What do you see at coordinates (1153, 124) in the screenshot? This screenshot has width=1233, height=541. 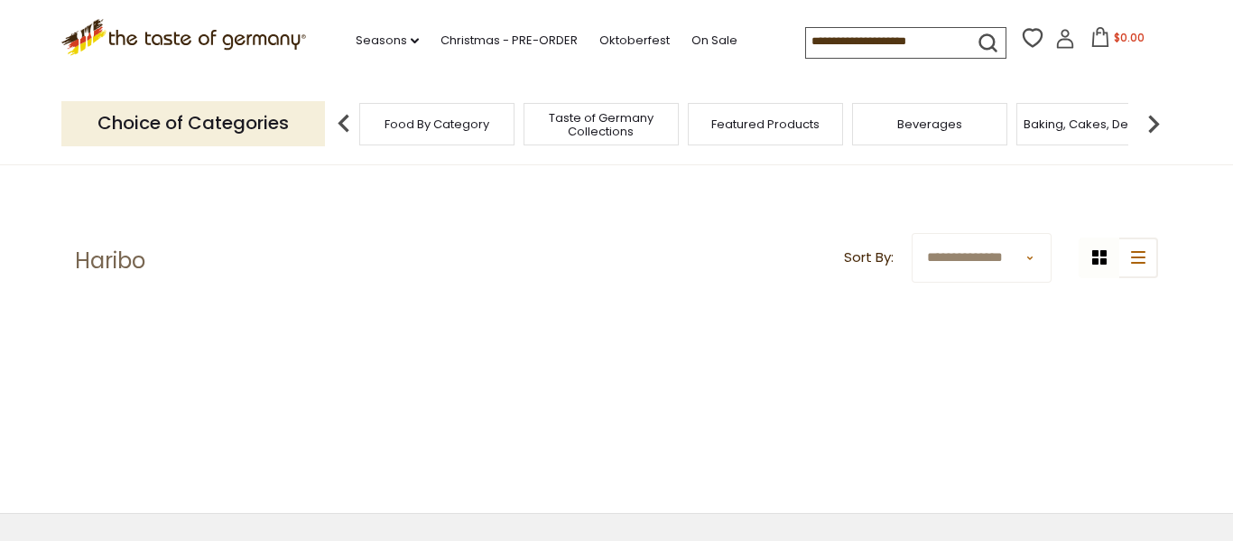 I see `img: next arrow` at bounding box center [1153, 124].